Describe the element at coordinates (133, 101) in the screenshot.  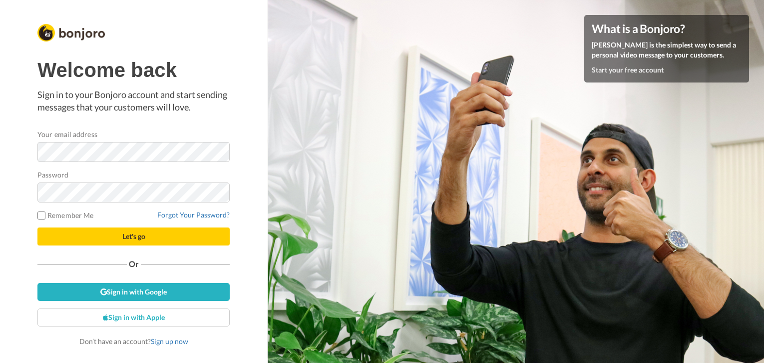
I see `p: Sign in to your Bonjoro account and start sending messages that your customers will love.` at that location.